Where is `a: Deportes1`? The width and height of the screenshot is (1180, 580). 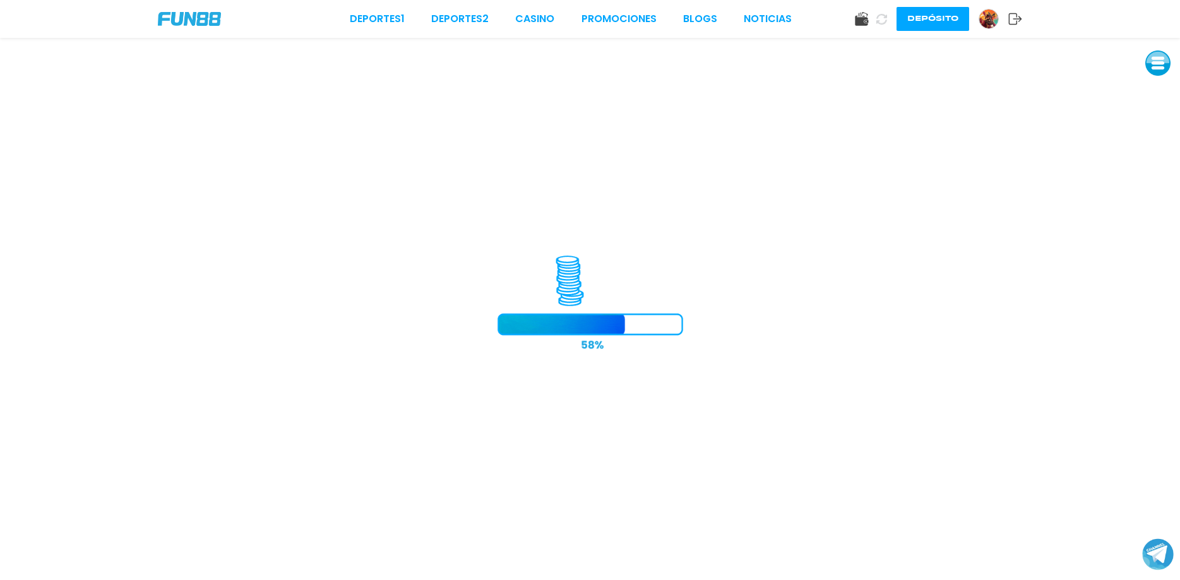 a: Deportes1 is located at coordinates (377, 19).